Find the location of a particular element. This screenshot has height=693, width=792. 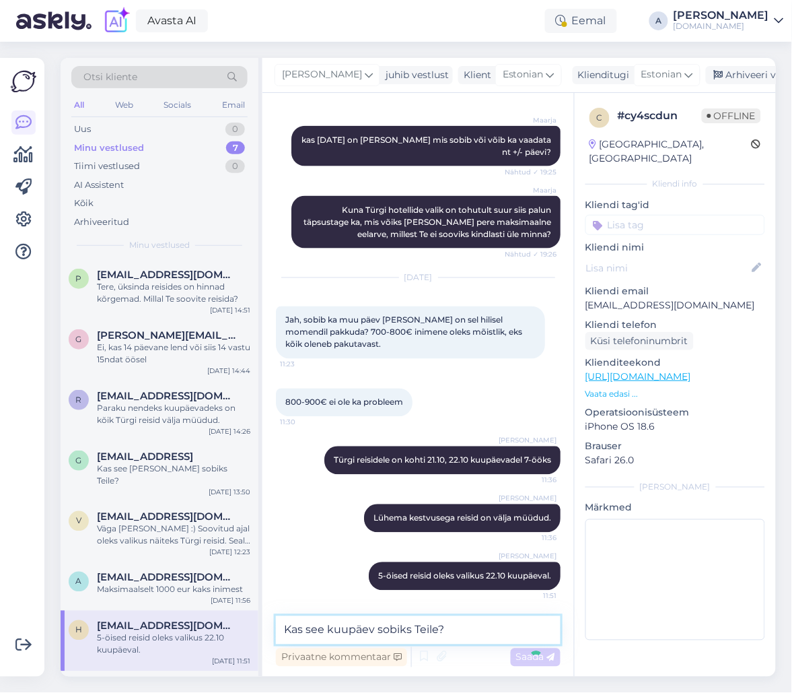

div: Klient is located at coordinates (475, 75).